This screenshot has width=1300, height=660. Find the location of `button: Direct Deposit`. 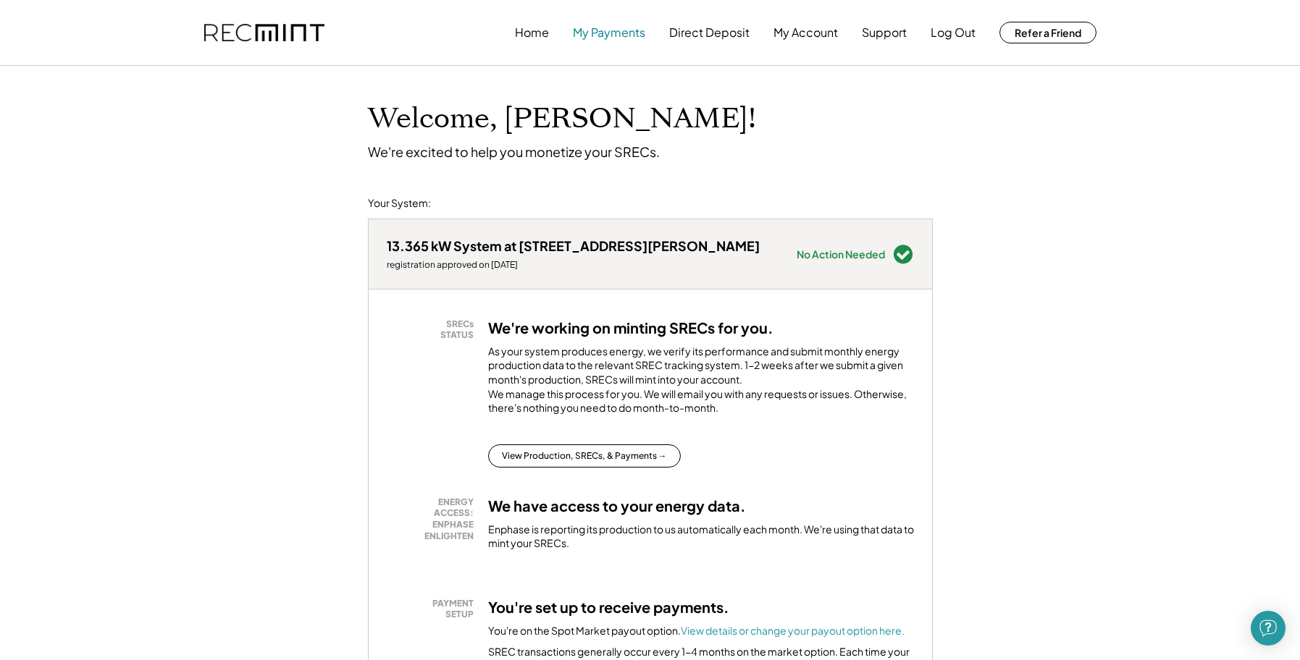

button: Direct Deposit is located at coordinates (709, 33).